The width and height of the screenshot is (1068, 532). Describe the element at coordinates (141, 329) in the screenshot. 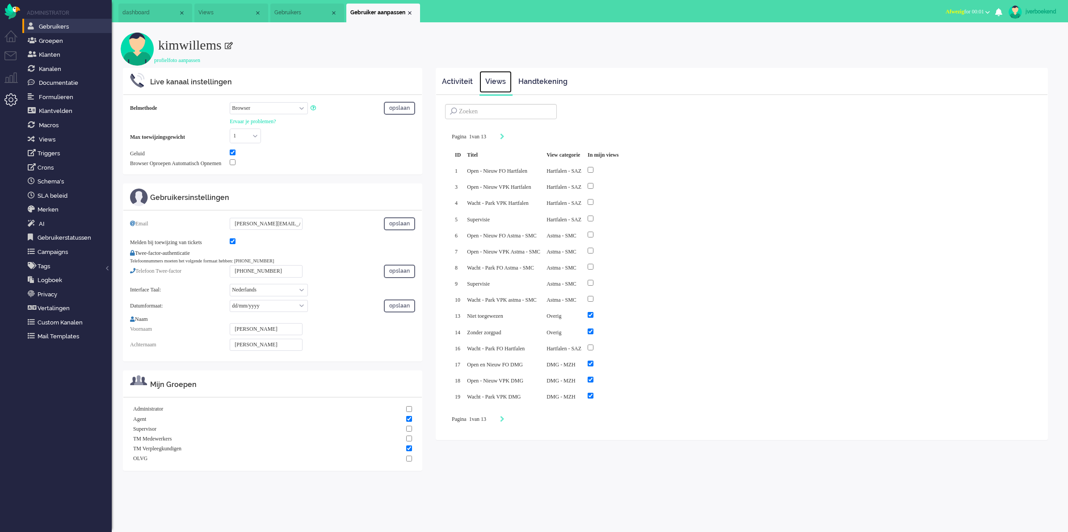

I see `span: Voornaam` at that location.